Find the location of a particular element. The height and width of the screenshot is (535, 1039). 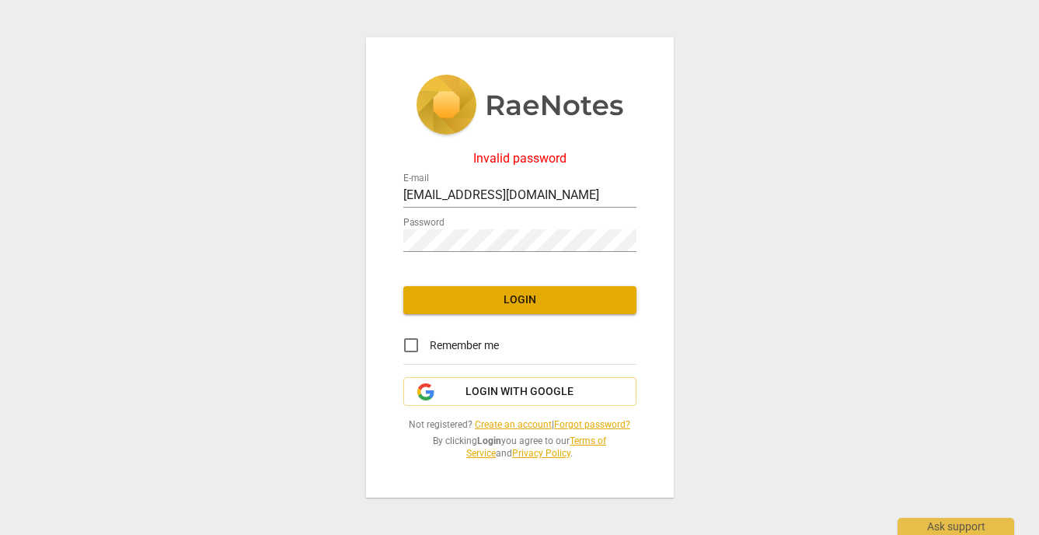

a: Forgot password? is located at coordinates (592, 424).